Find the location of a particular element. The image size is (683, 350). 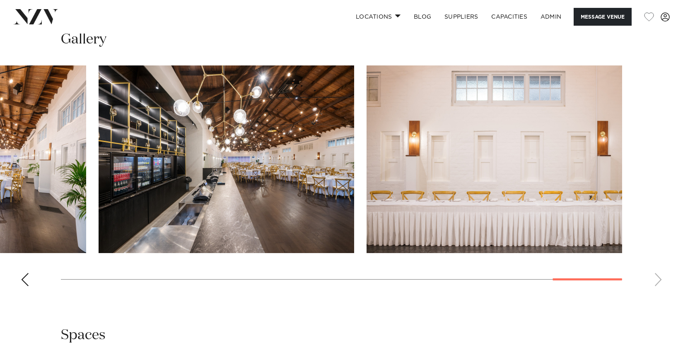

button: Message Venue is located at coordinates (603, 17).